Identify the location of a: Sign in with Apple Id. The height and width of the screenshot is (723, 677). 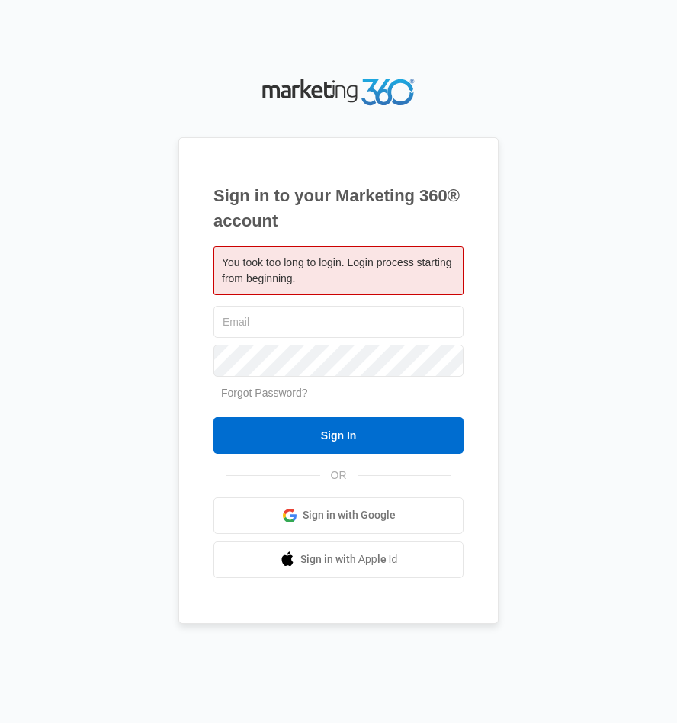
(339, 560).